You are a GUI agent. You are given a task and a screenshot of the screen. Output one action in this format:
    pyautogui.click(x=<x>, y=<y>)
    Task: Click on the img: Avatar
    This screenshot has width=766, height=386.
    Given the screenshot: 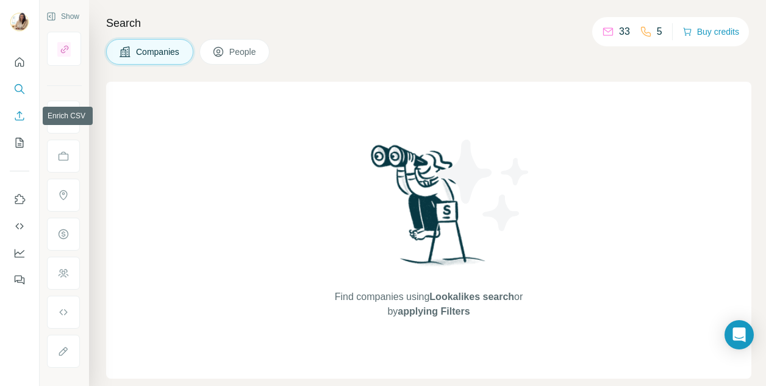 What is the action you would take?
    pyautogui.click(x=20, y=22)
    